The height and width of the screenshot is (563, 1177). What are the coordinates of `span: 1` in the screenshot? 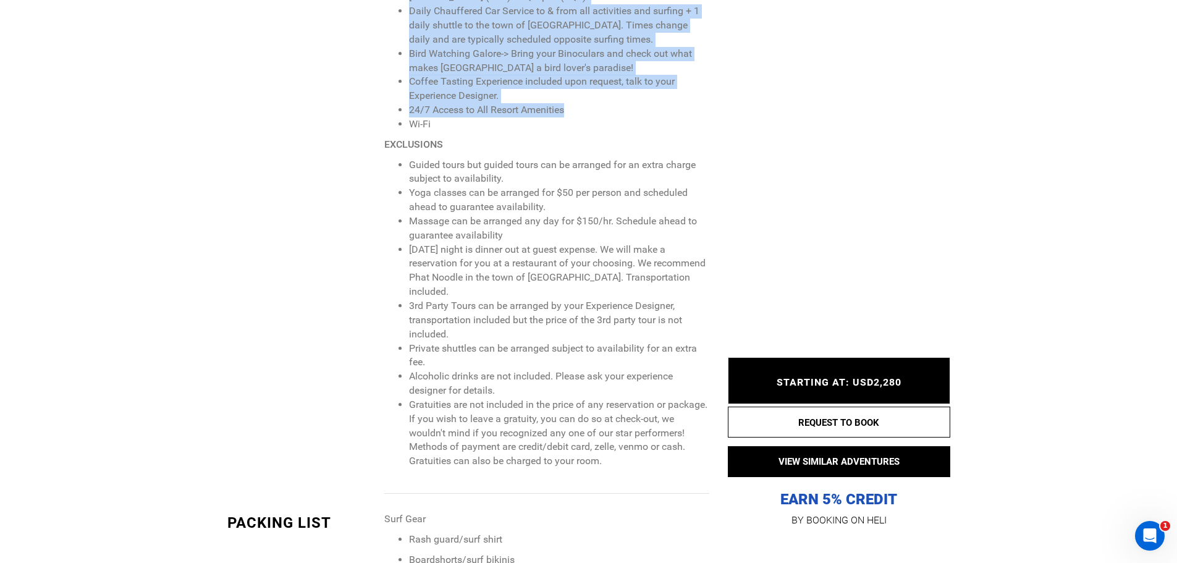 It's located at (1165, 526).